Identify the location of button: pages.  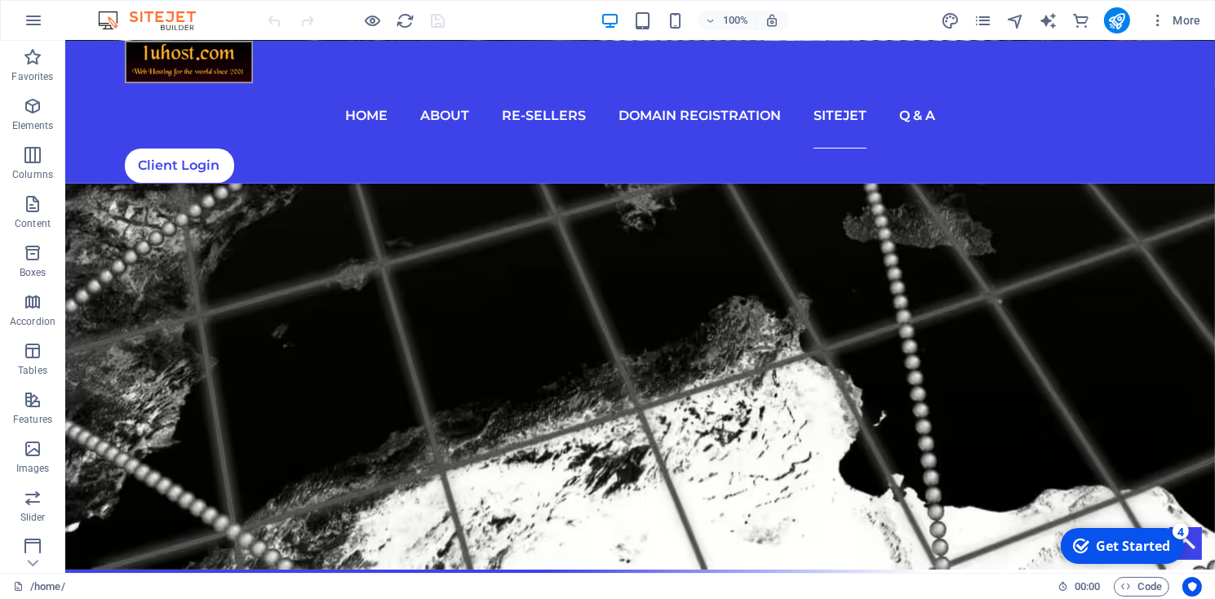
(984, 20).